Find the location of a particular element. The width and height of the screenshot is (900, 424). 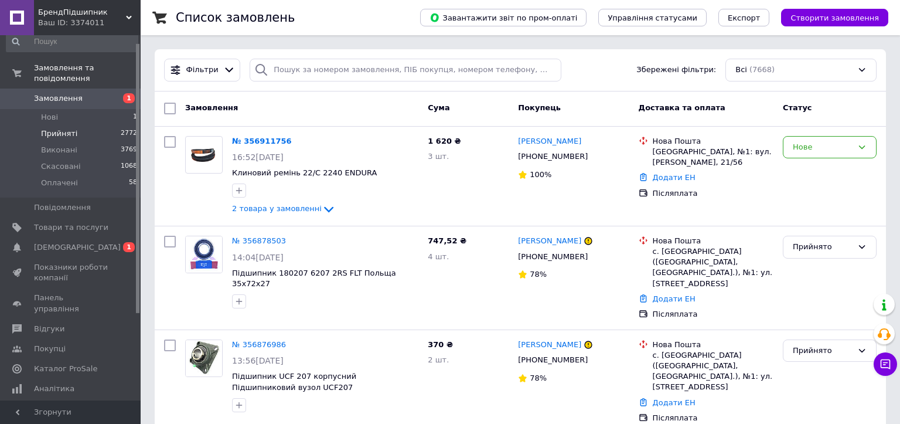

a: Підшипник UCF 207 корпусний Підшипниковий вузол UCF207 is located at coordinates (294, 382).